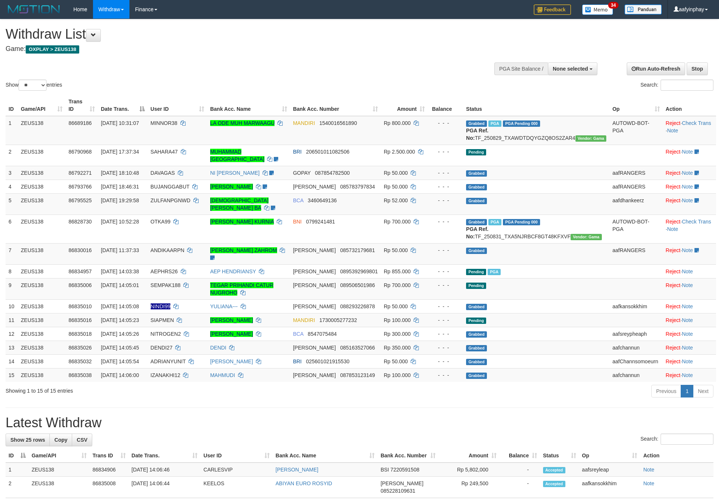  What do you see at coordinates (396, 200) in the screenshot?
I see `span: Rp 52.000` at bounding box center [396, 200].